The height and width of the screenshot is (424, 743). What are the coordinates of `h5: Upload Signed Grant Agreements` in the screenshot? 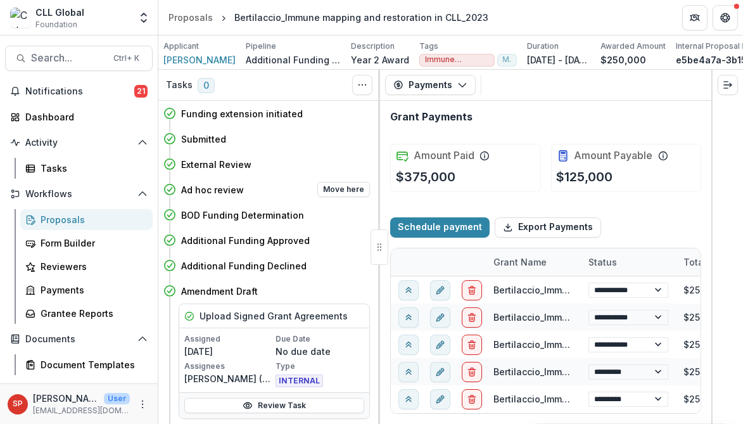 It's located at (274, 315).